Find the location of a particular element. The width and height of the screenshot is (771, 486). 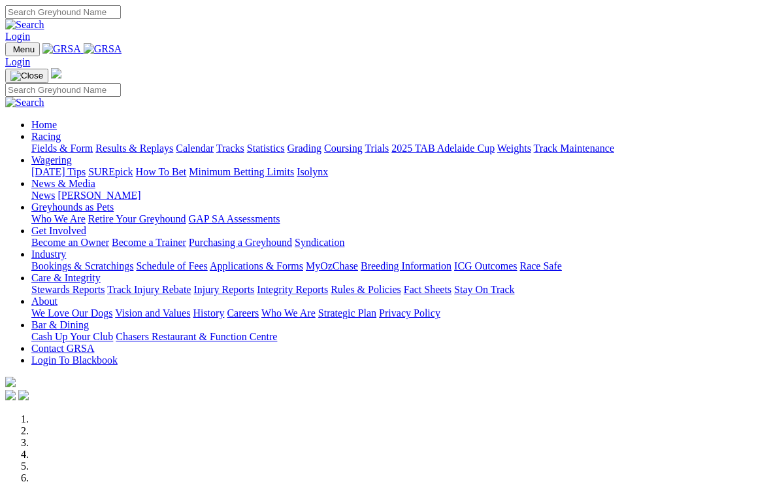

a: Stay On Track is located at coordinates (484, 289).